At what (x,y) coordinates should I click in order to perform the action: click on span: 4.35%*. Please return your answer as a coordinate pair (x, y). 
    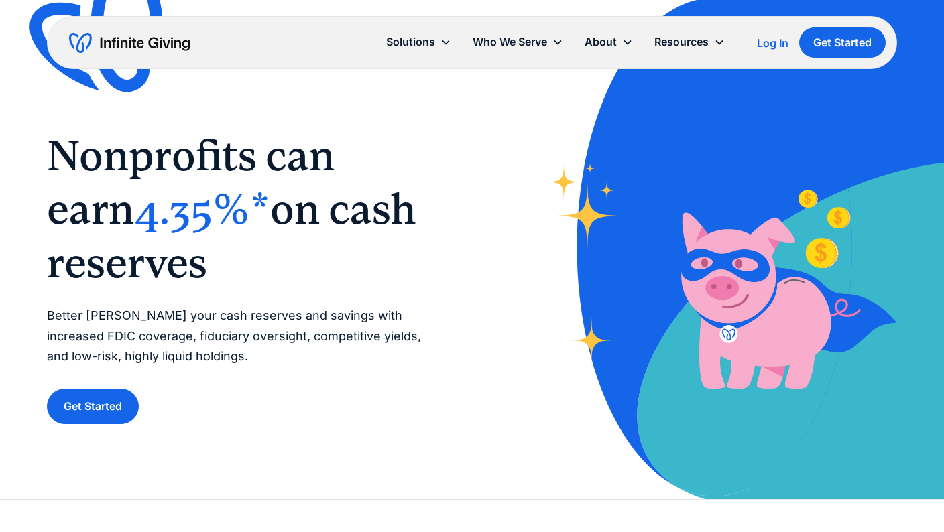
    Looking at the image, I should click on (202, 209).